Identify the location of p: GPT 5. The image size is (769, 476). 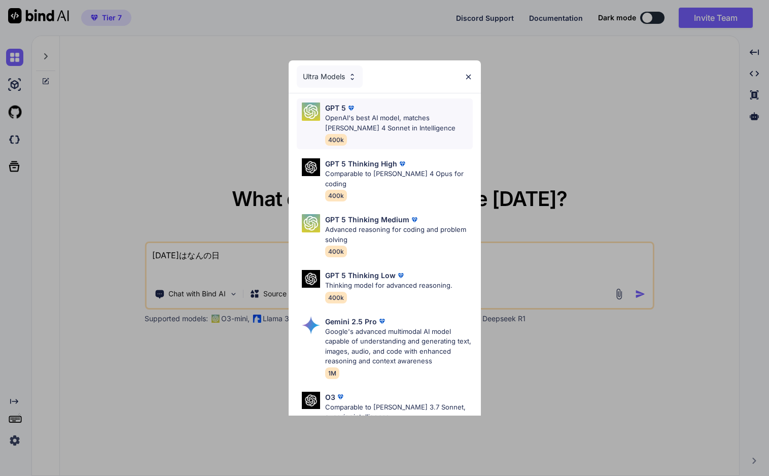
(335, 107).